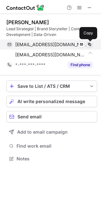 Image resolution: width=101 pixels, height=203 pixels. What do you see at coordinates (42, 132) in the screenshot?
I see `span: Add to email campaign` at bounding box center [42, 132].